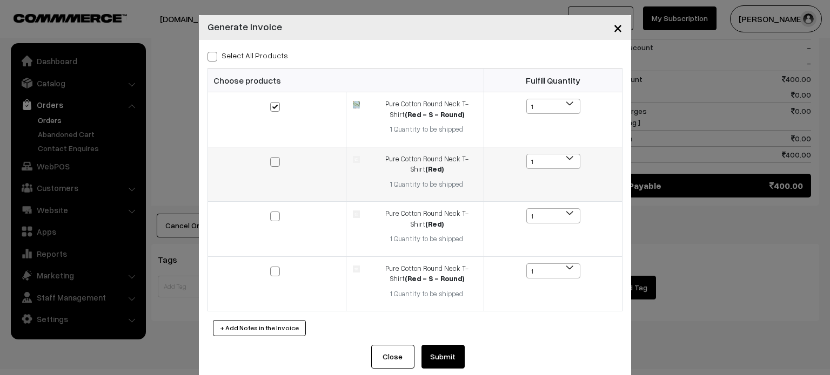 This screenshot has height=375, width=830. I want to click on button: + Add Notes in the Invoice, so click(259, 328).